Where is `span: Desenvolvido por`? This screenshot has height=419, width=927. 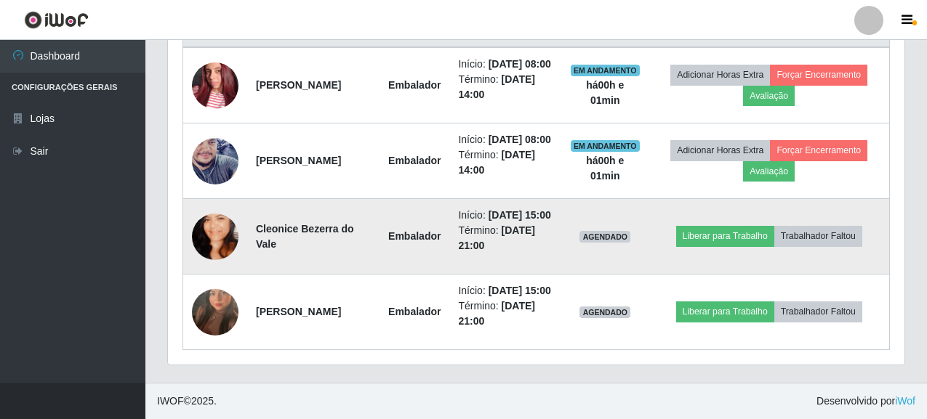 span: Desenvolvido por is located at coordinates (866, 401).